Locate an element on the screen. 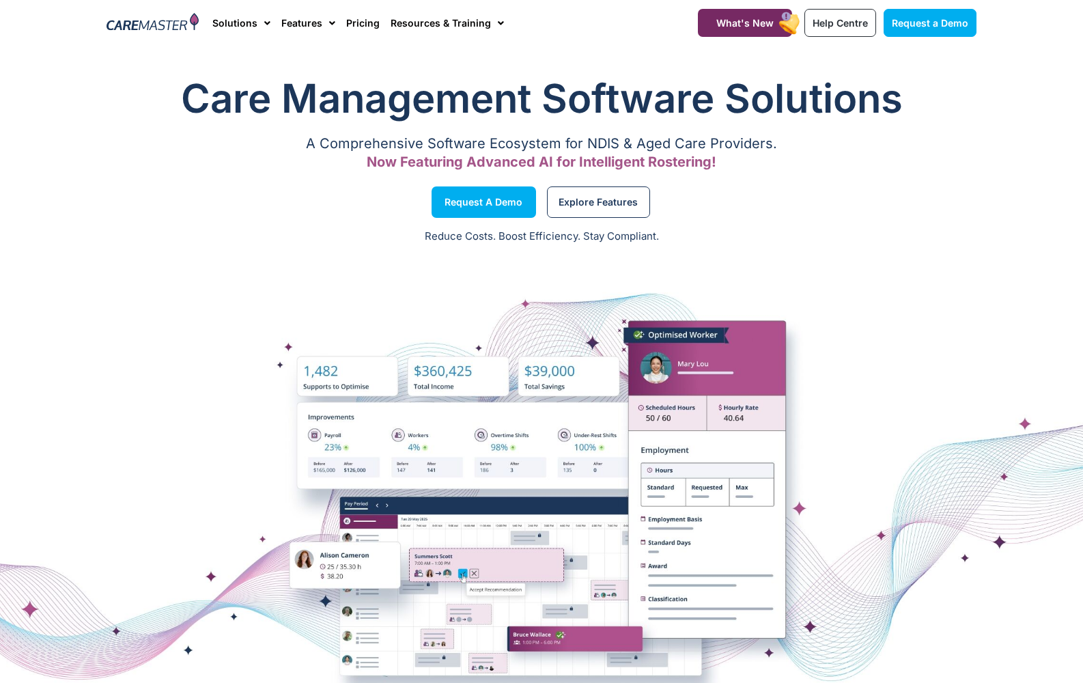 This screenshot has height=683, width=1083. span: Explore Features is located at coordinates (598, 202).